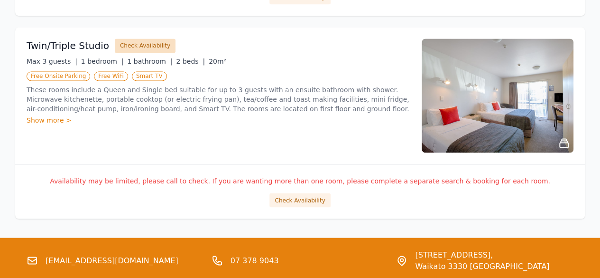 The height and width of the screenshot is (278, 600). What do you see at coordinates (218, 120) in the screenshot?
I see `div: Show more >` at bounding box center [218, 120].